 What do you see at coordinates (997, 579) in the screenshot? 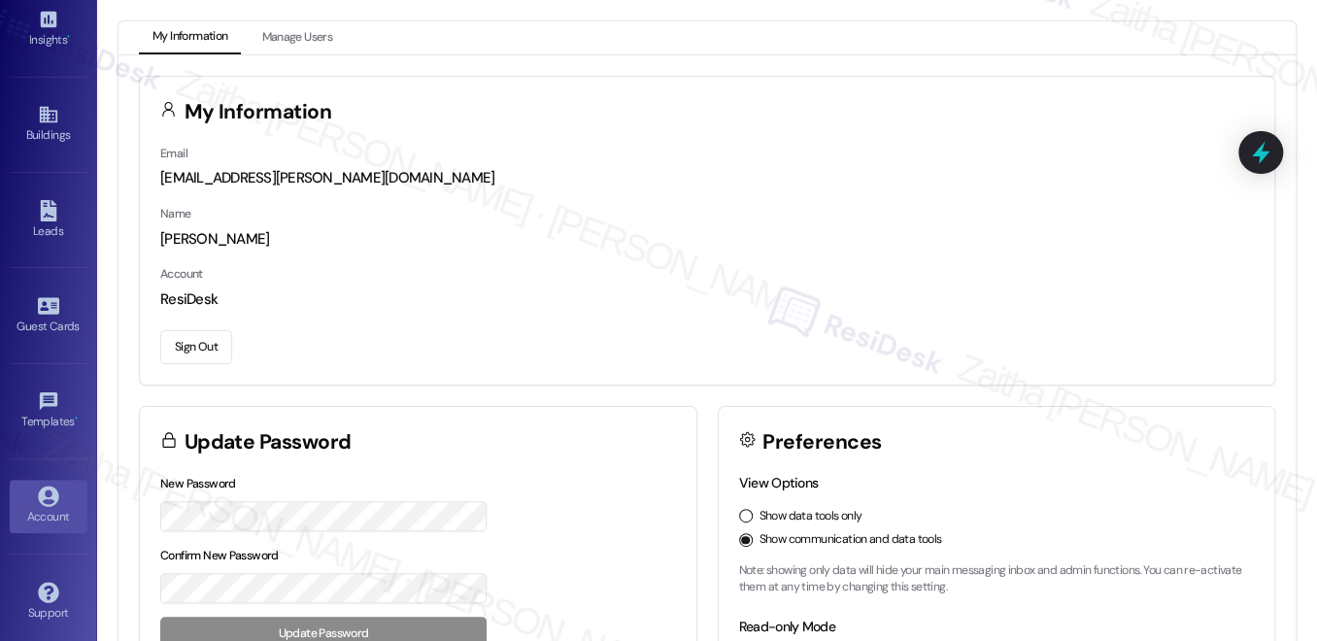
I see `p: Note: showing only data will hide your main messaging inbox and admin functions. You can re-activ...` at bounding box center [997, 579].